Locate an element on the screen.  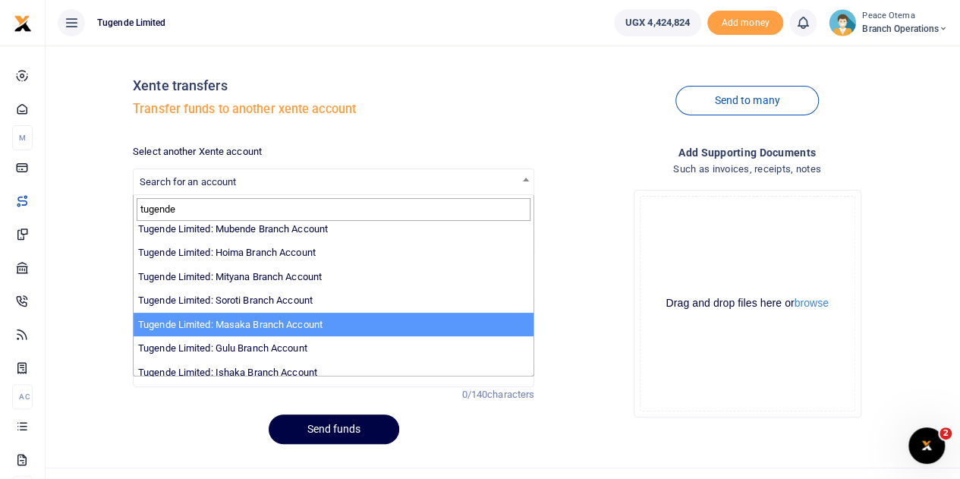
img: logo-small is located at coordinates (23, 24).